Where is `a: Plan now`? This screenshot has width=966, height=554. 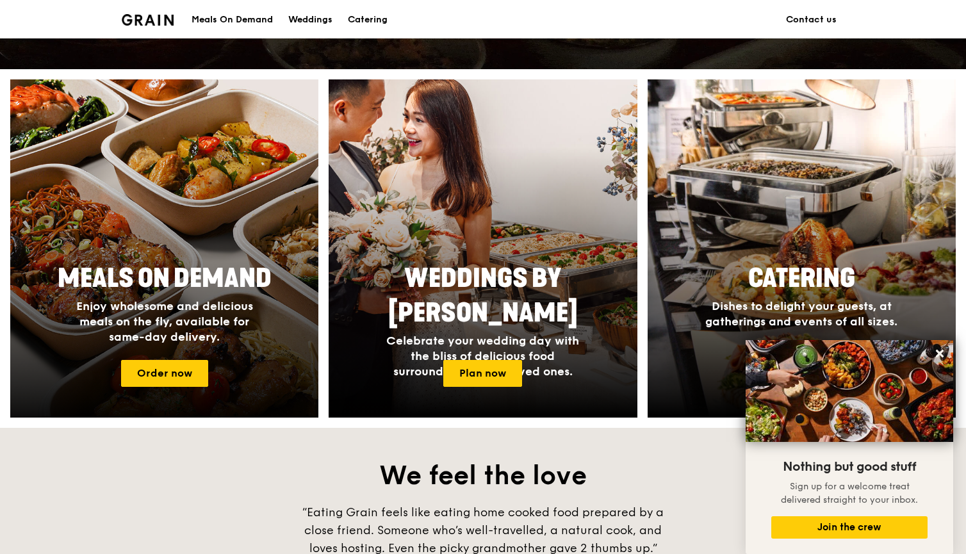
a: Plan now is located at coordinates (483, 374).